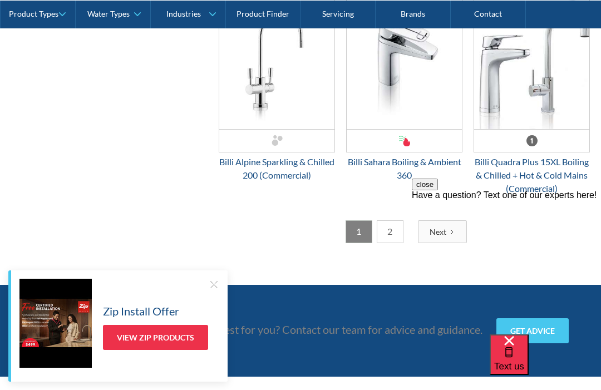  Describe the element at coordinates (404, 231) in the screenshot. I see `div: List` at that location.